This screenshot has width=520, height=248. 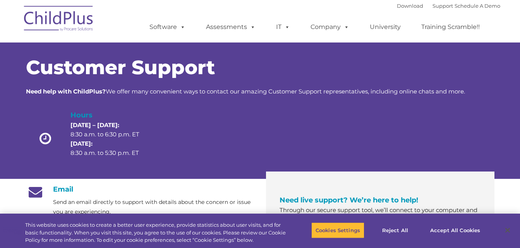 I want to click on button: Accept All Cookies, so click(x=455, y=231).